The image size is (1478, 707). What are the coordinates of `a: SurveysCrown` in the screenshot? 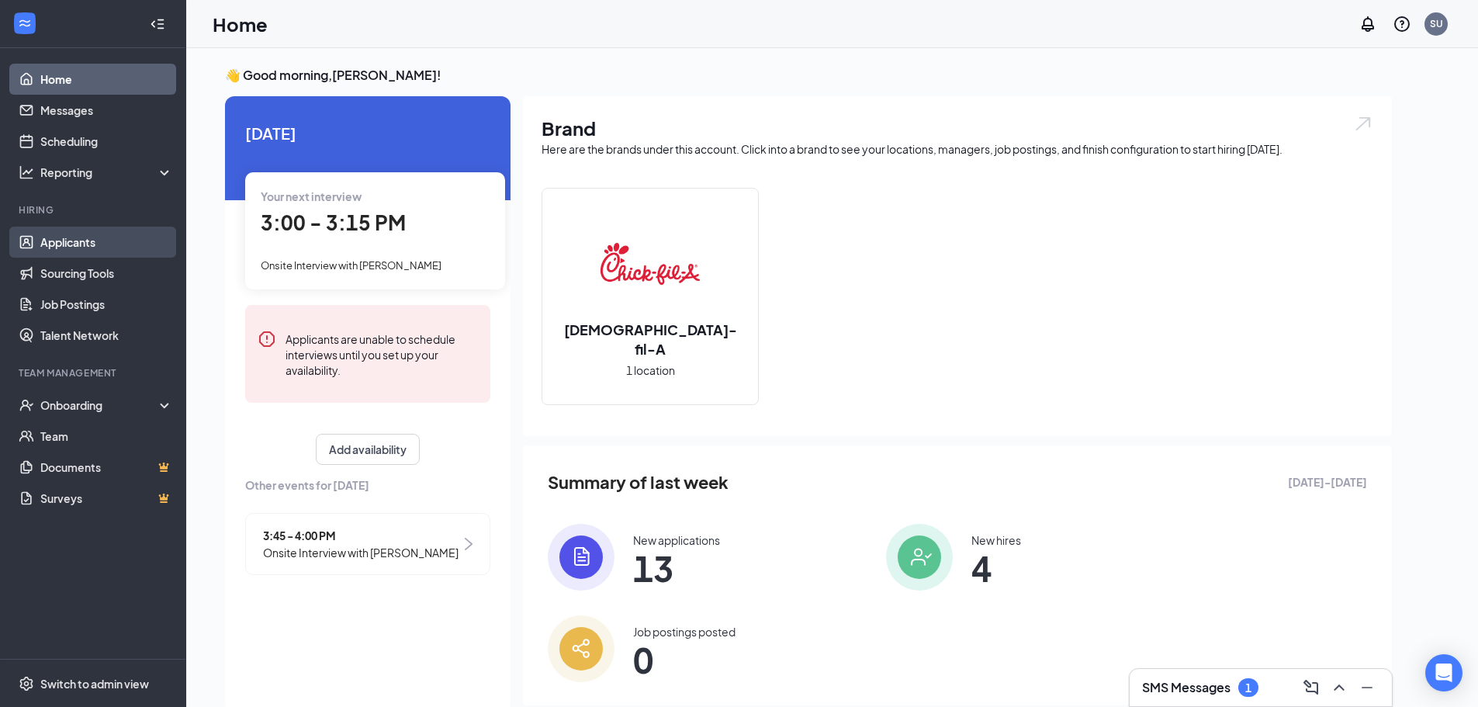 It's located at (106, 498).